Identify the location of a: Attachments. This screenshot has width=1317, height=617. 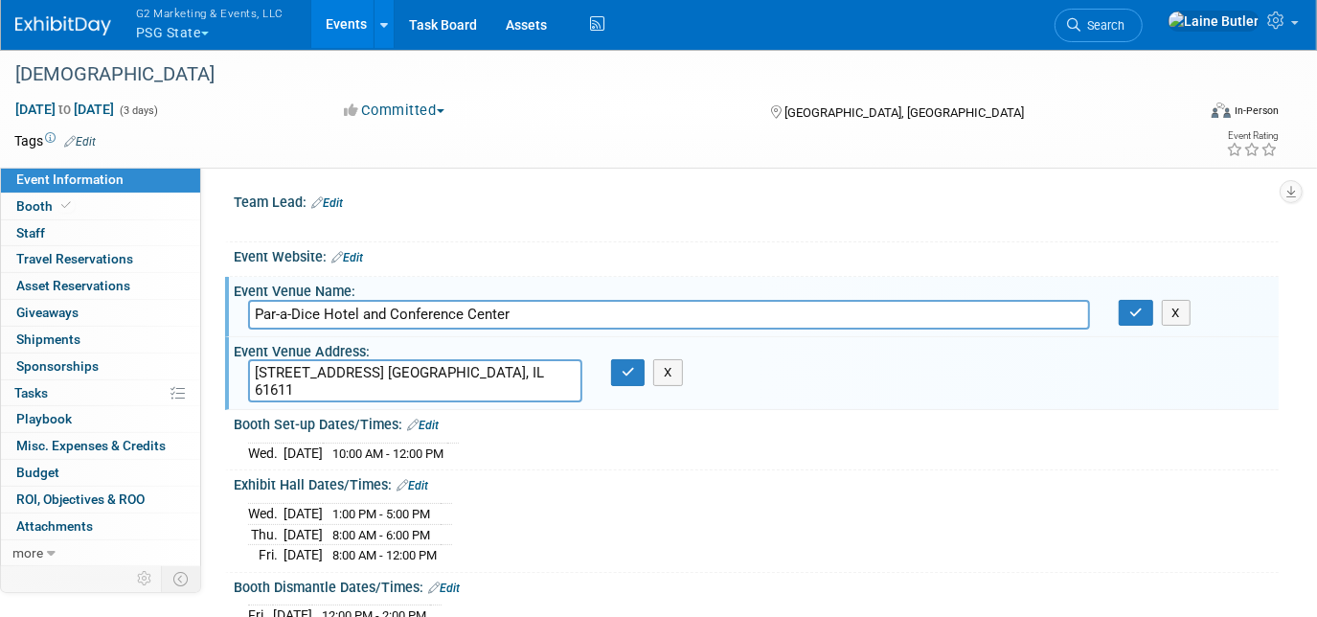
(101, 526).